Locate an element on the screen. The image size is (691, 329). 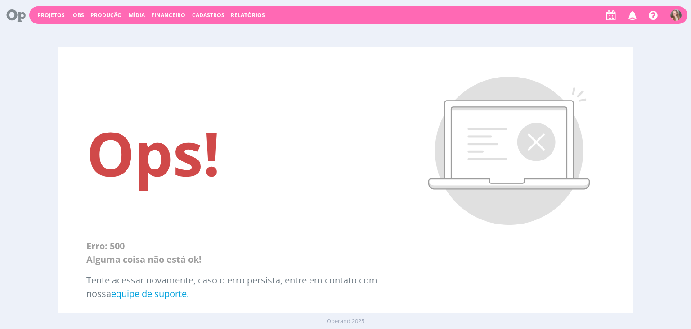
button: Financeiro is located at coordinates (168, 15).